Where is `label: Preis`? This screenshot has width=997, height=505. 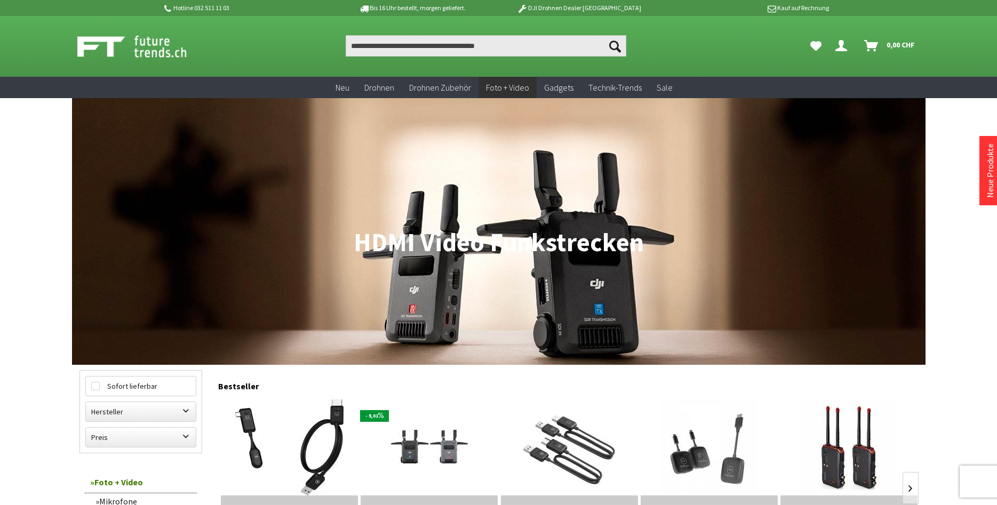 label: Preis is located at coordinates (141, 437).